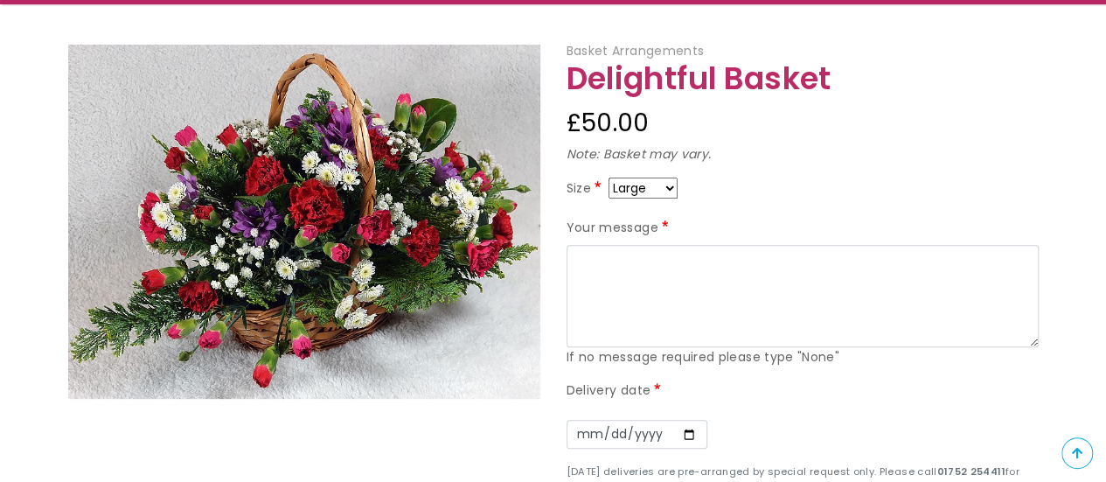  What do you see at coordinates (803, 79) in the screenshot?
I see `h1: Delightful Basket` at bounding box center [803, 79].